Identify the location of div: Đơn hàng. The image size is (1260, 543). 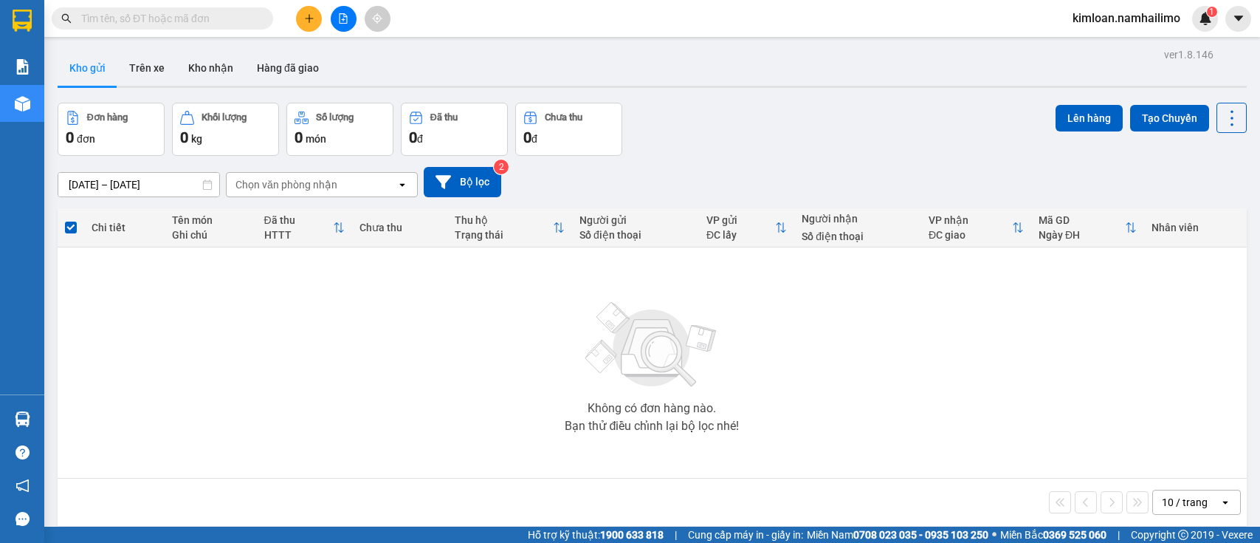
(107, 117).